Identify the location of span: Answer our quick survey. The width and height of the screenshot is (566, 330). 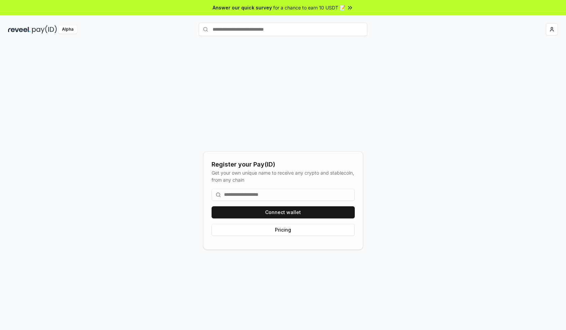
(242, 7).